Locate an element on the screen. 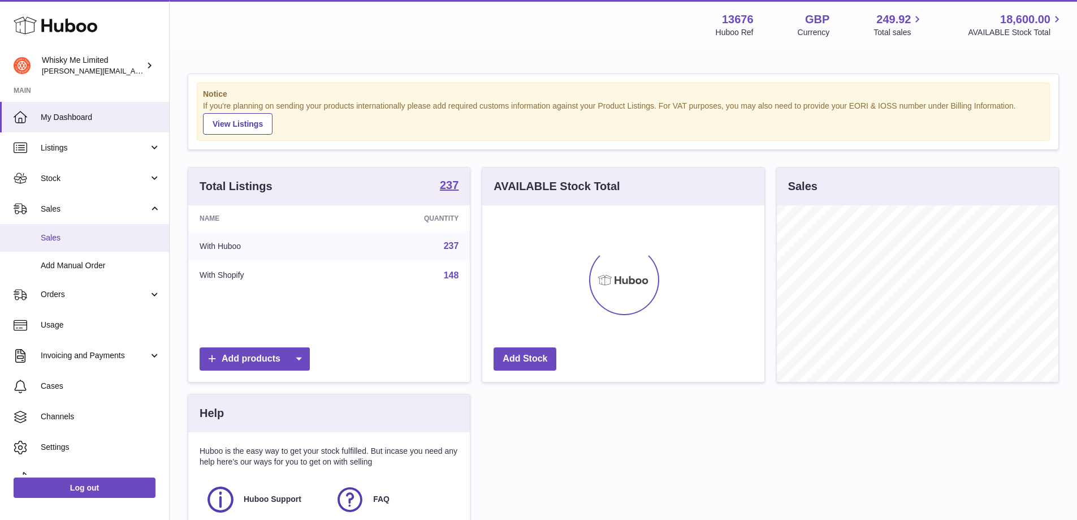 This screenshot has height=520, width=1077. span: Orders is located at coordinates (94, 294).